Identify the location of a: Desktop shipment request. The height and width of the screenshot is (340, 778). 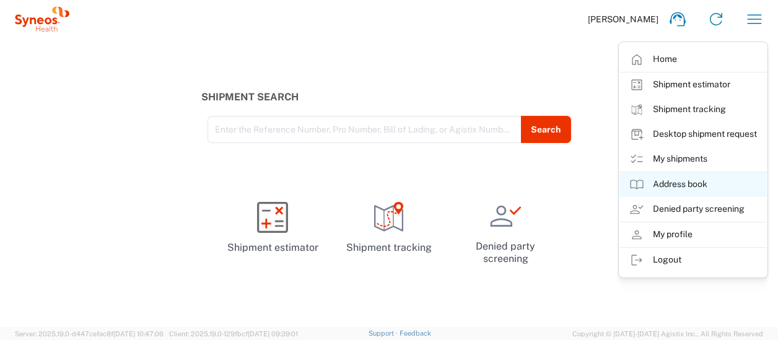
(693, 134).